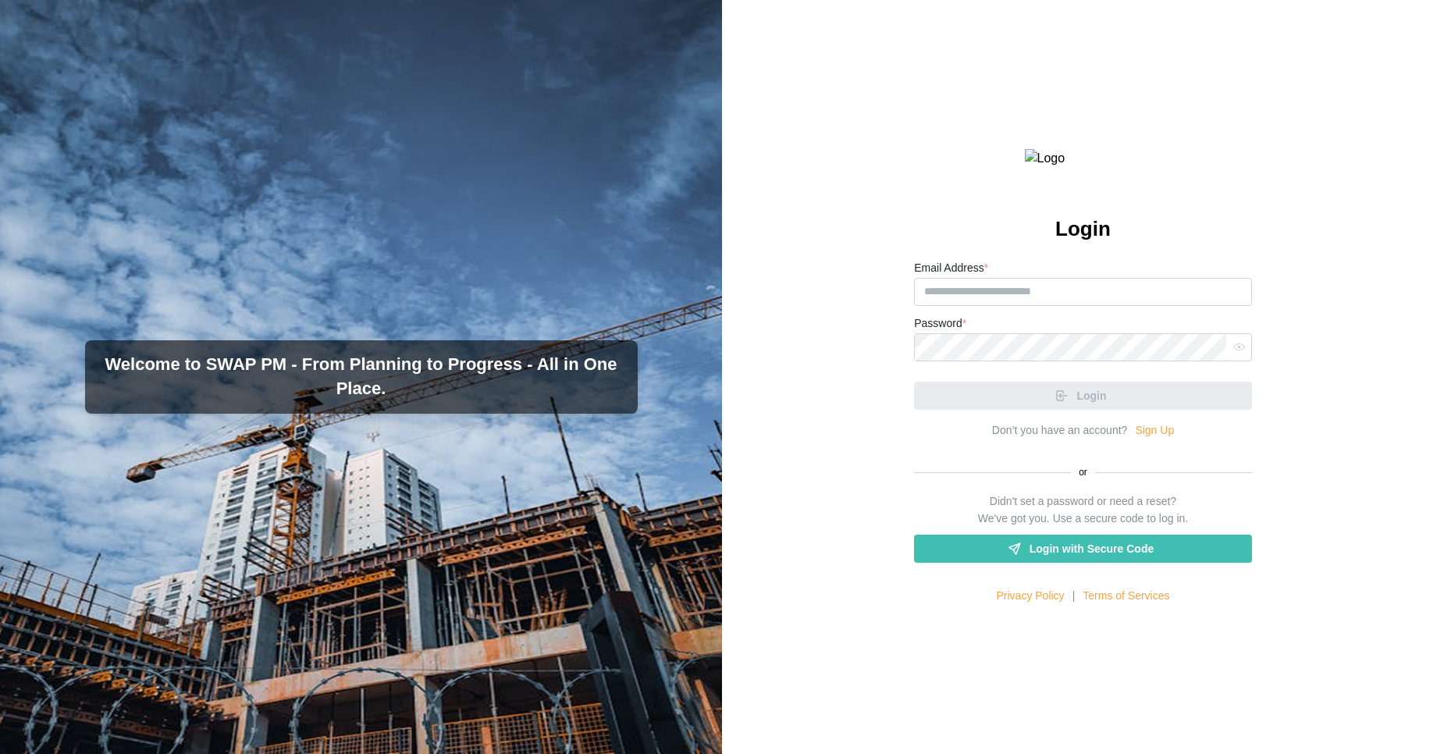 Image resolution: width=1444 pixels, height=754 pixels. Describe the element at coordinates (1155, 431) in the screenshot. I see `a: Sign Up` at that location.